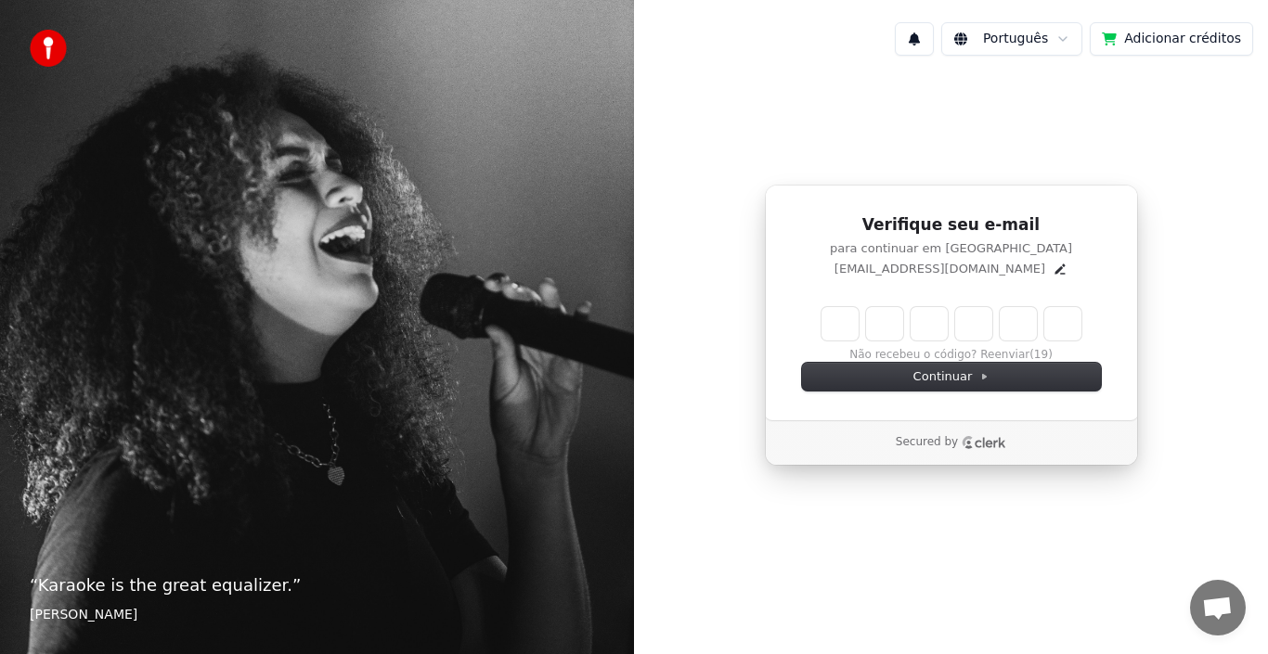  What do you see at coordinates (1218, 608) in the screenshot?
I see `div: Bate-papo aberto` at bounding box center [1218, 608].